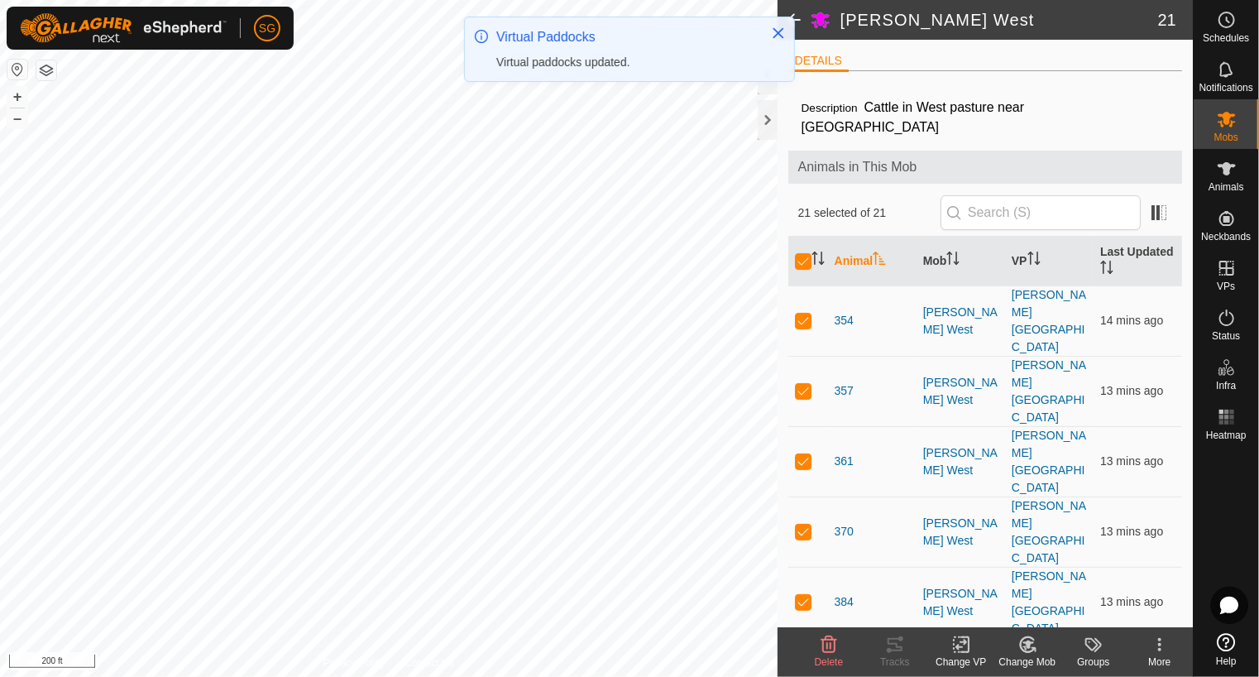 The width and height of the screenshot is (1259, 677). What do you see at coordinates (17, 70) in the screenshot?
I see `button: Reset Map` at bounding box center [17, 70].